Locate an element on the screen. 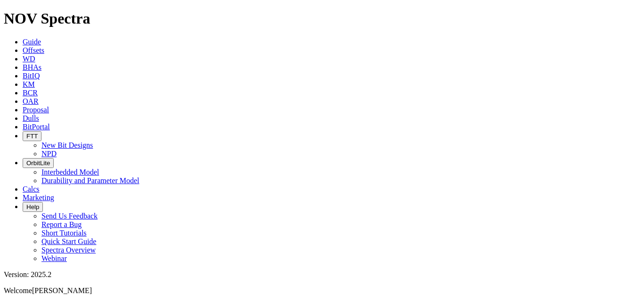 This screenshot has height=303, width=640. span: Help is located at coordinates (33, 207).